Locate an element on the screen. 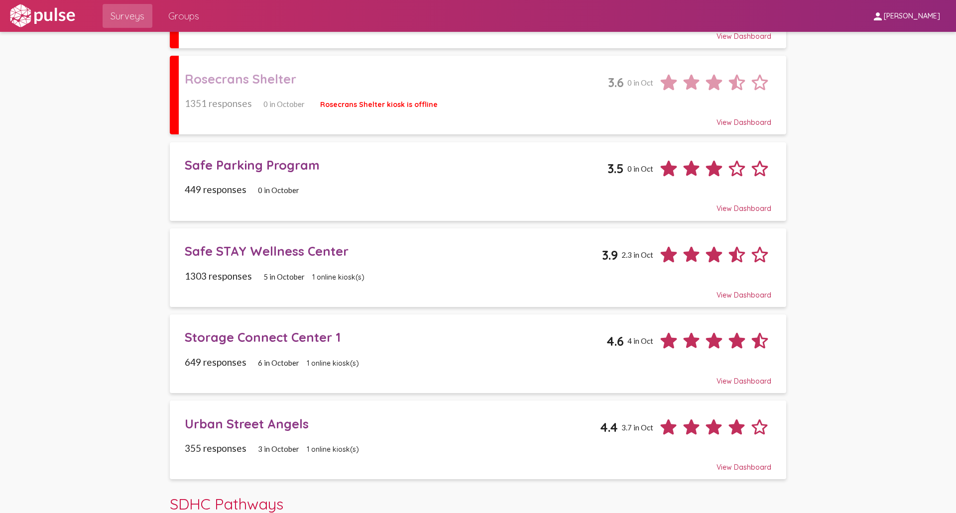 This screenshot has width=956, height=513. span: 449 responses is located at coordinates (215, 189).